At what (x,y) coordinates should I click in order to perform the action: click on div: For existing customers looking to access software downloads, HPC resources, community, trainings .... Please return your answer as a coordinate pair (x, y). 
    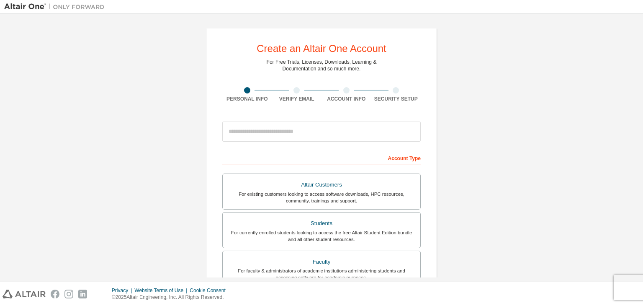
    Looking at the image, I should click on (321, 197).